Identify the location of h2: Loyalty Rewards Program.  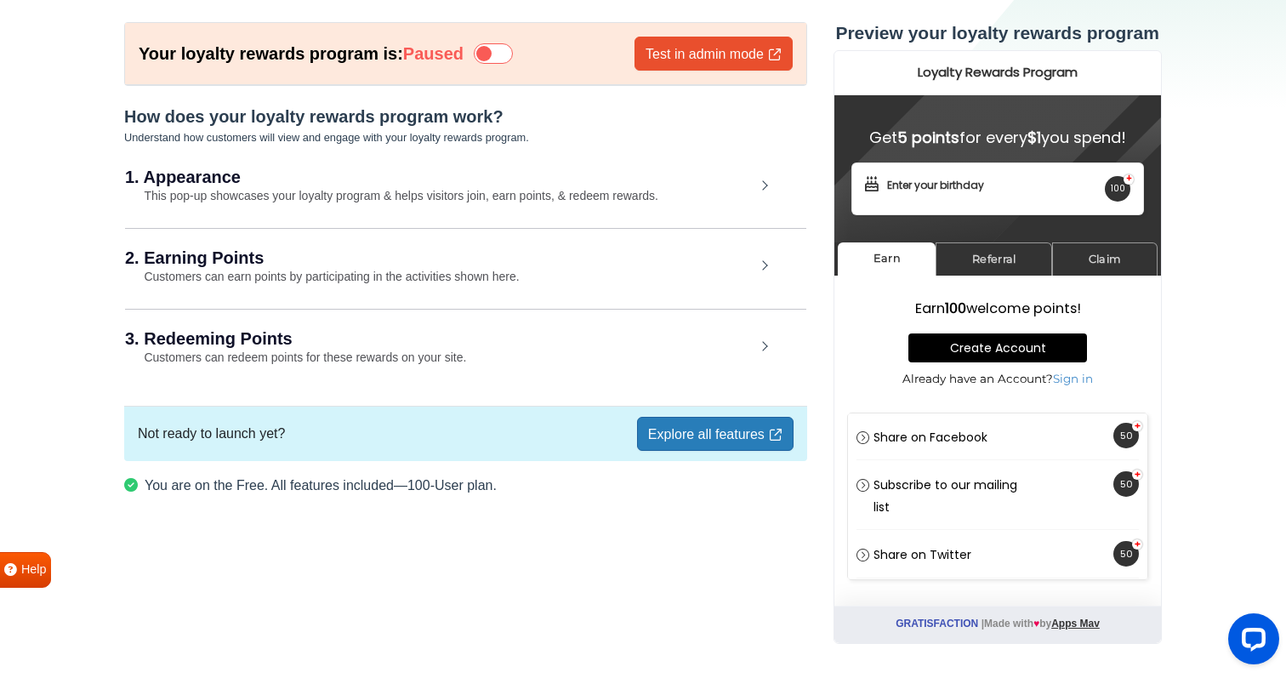
(164, 22).